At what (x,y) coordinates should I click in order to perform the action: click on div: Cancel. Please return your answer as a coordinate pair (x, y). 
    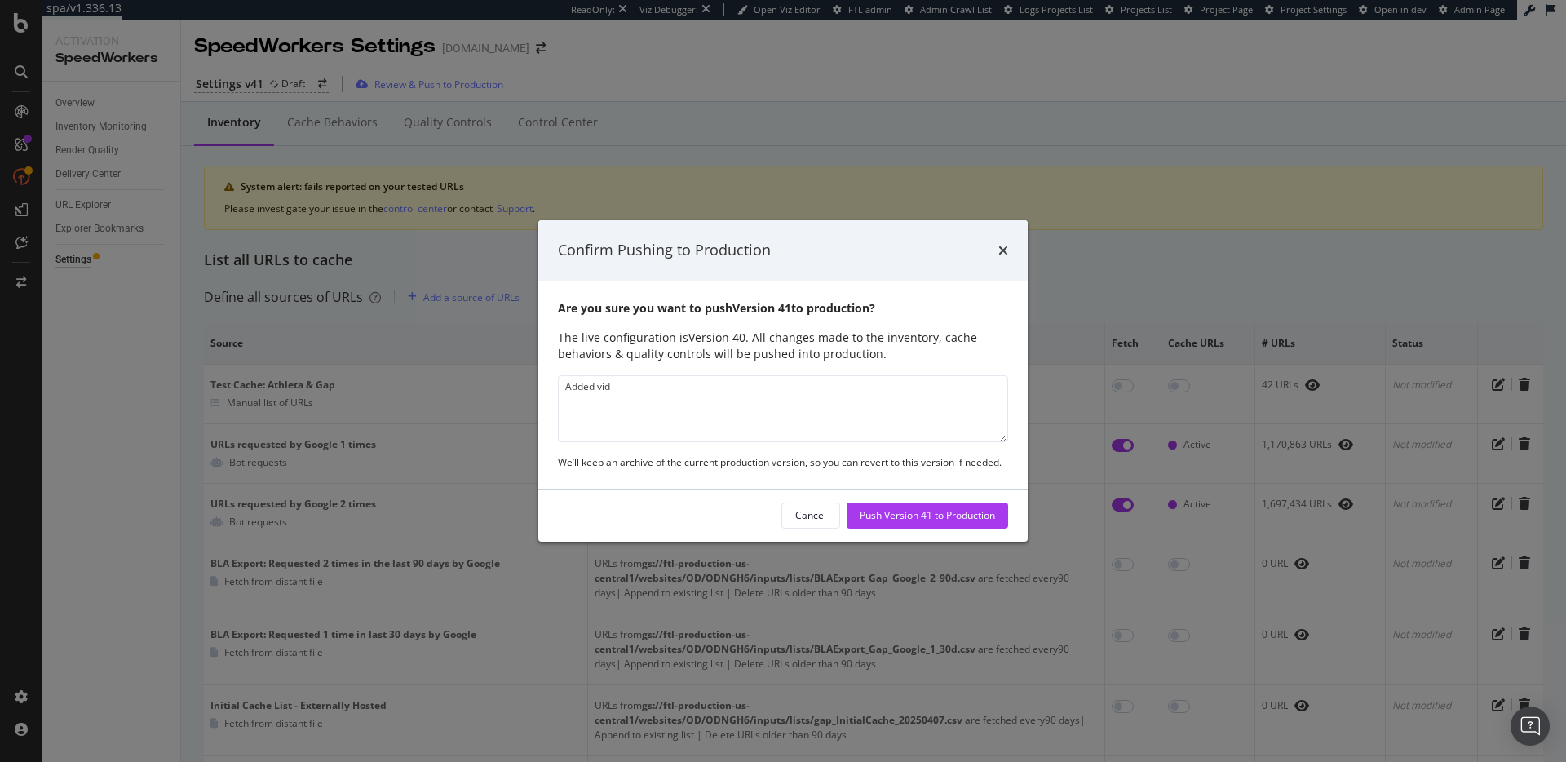
    Looking at the image, I should click on (811, 515).